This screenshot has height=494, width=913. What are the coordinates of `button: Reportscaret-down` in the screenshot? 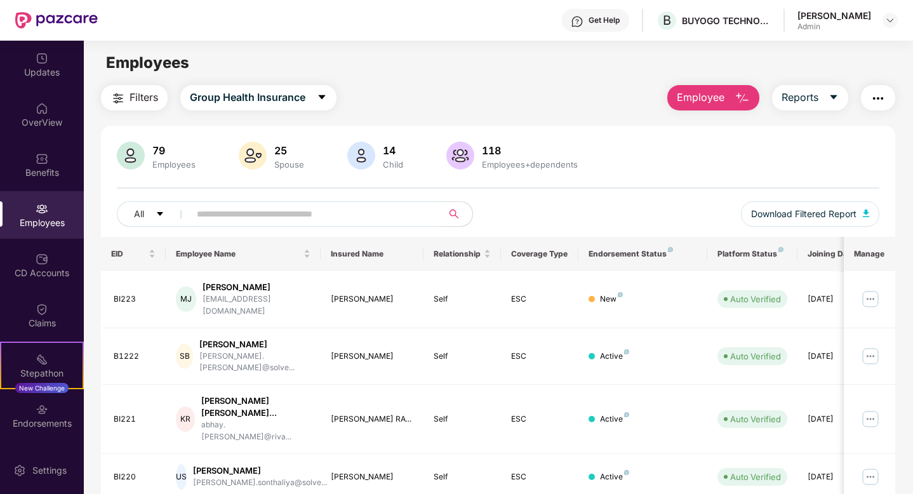 It's located at (811, 98).